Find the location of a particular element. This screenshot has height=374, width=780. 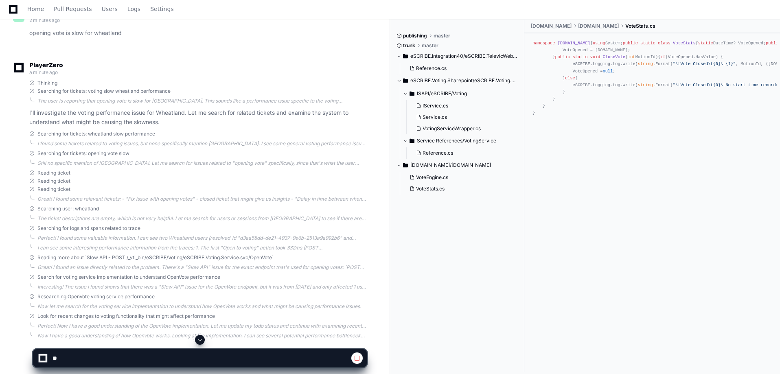

button: eSCRIBE.Voting.Sharepoint/eSCRIBE.Voting.Sharepoint is located at coordinates (457, 81).